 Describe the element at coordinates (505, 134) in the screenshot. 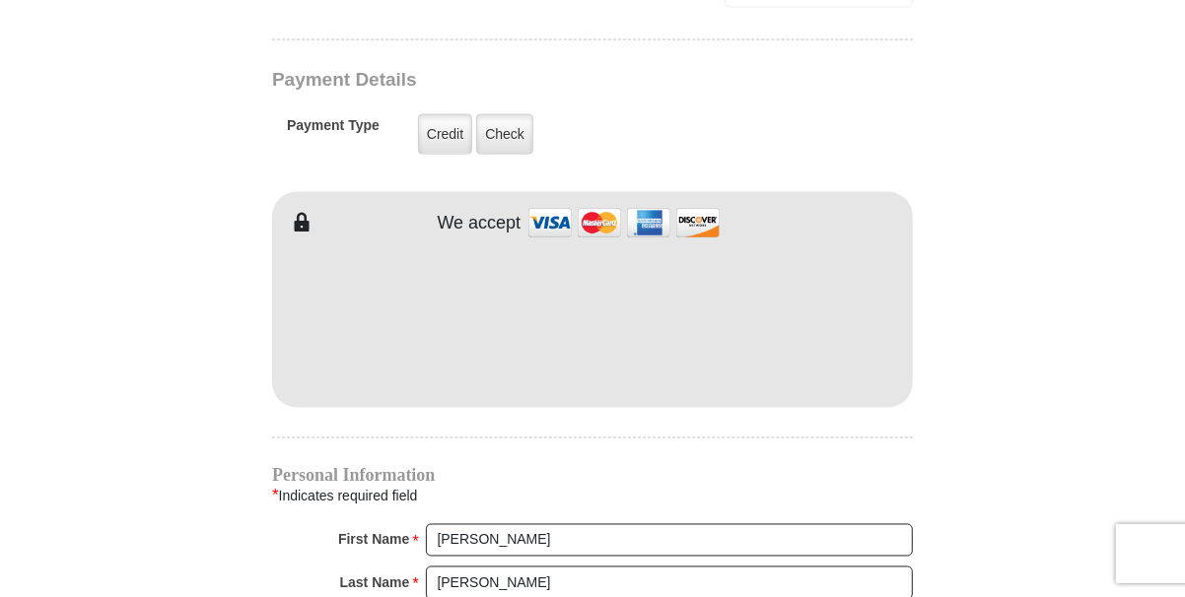

I see `label: Check` at that location.